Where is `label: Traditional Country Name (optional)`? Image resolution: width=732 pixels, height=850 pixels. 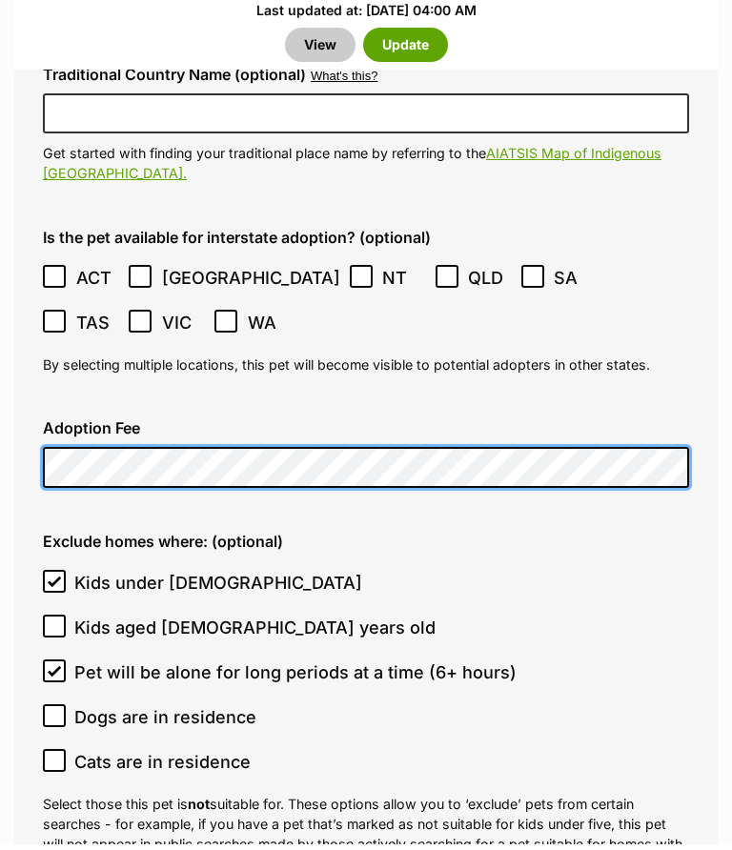 label: Traditional Country Name (optional) is located at coordinates (174, 80).